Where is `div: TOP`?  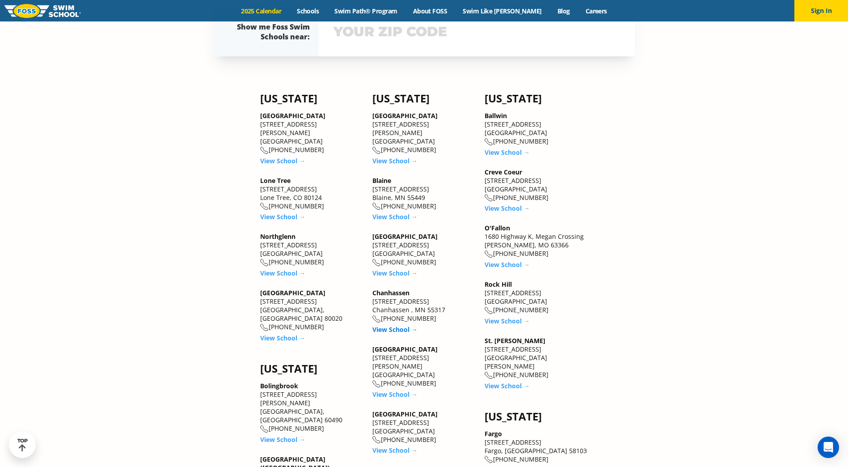
div: TOP is located at coordinates (22, 444).